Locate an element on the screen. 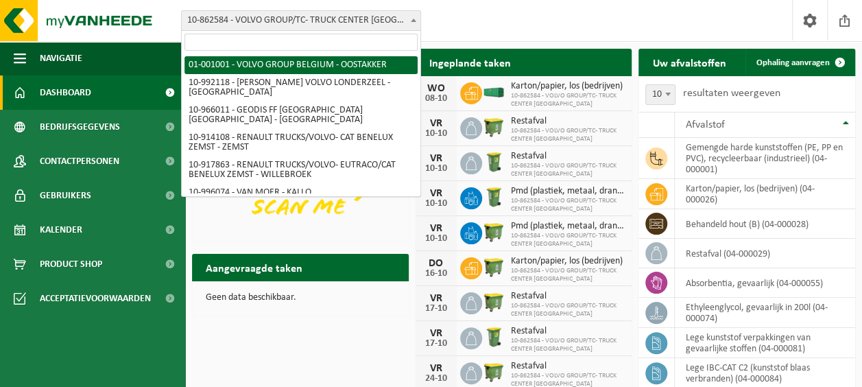 The height and width of the screenshot is (387, 862). span: Afvalstof is located at coordinates (704, 125).